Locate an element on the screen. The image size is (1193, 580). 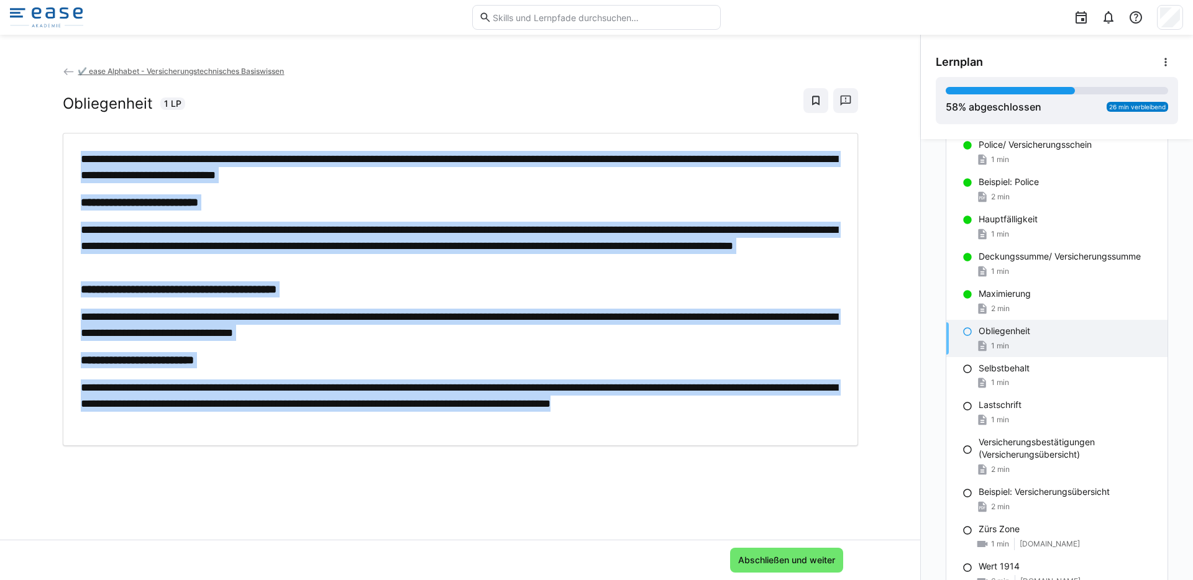
p: Lastschrift is located at coordinates (999, 405).